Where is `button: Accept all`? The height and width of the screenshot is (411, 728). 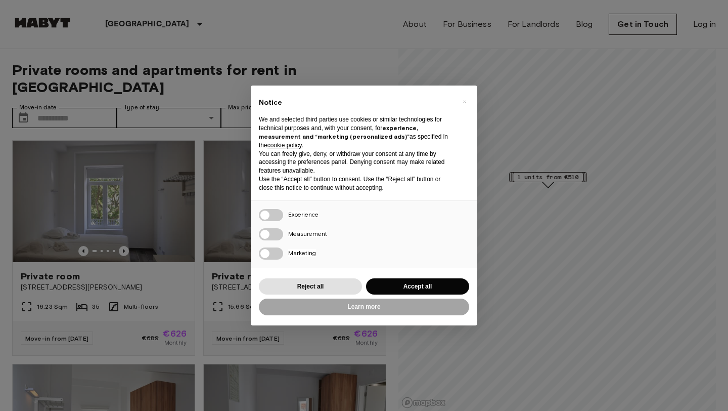 button: Accept all is located at coordinates (418, 286).